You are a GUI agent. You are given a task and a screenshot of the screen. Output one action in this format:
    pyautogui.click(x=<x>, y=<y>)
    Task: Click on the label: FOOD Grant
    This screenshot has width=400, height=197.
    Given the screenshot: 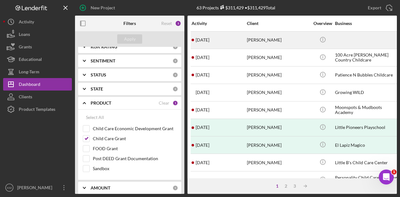 What is the action you would take?
    pyautogui.click(x=135, y=149)
    